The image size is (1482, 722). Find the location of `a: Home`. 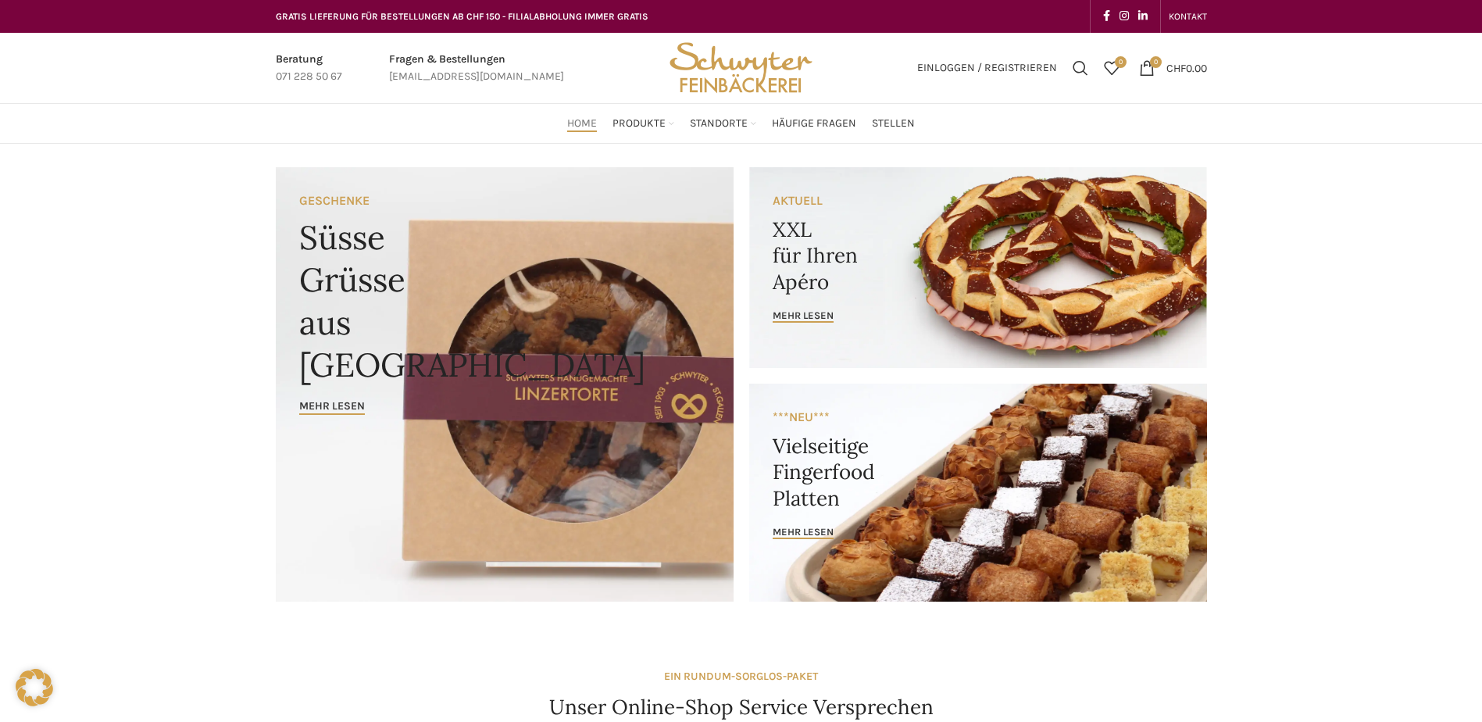

a: Home is located at coordinates (582, 123).